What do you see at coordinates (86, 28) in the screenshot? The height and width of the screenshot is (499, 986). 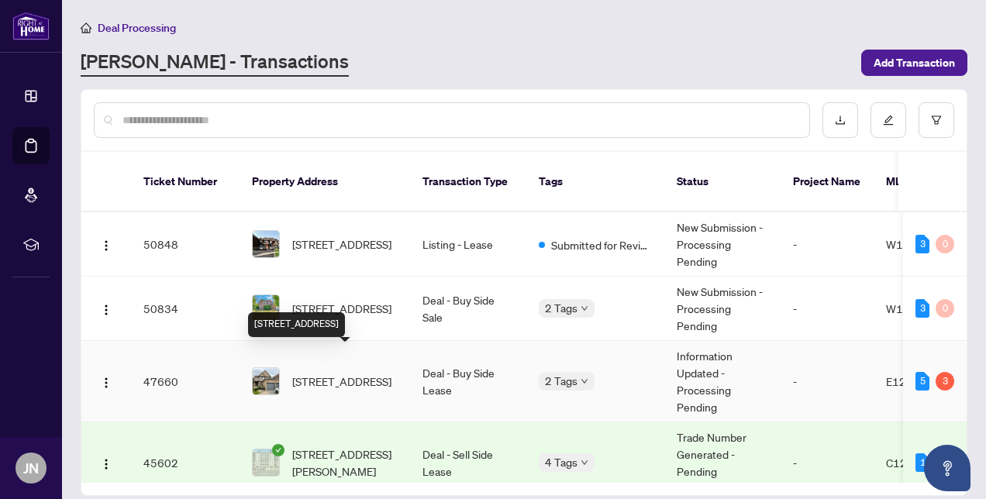 I see `span: home` at bounding box center [86, 28].